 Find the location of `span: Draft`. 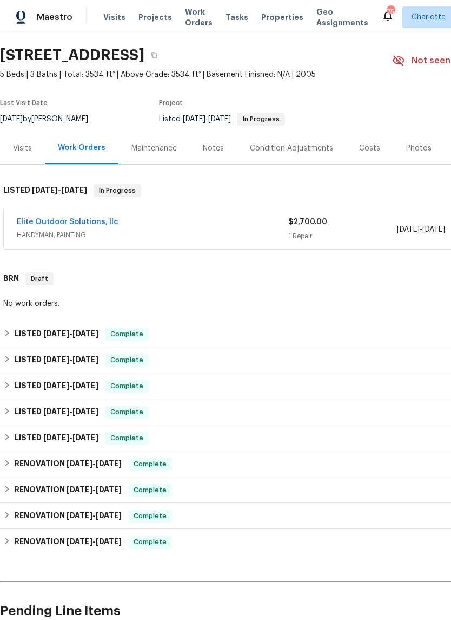

span: Draft is located at coordinates (40, 279).